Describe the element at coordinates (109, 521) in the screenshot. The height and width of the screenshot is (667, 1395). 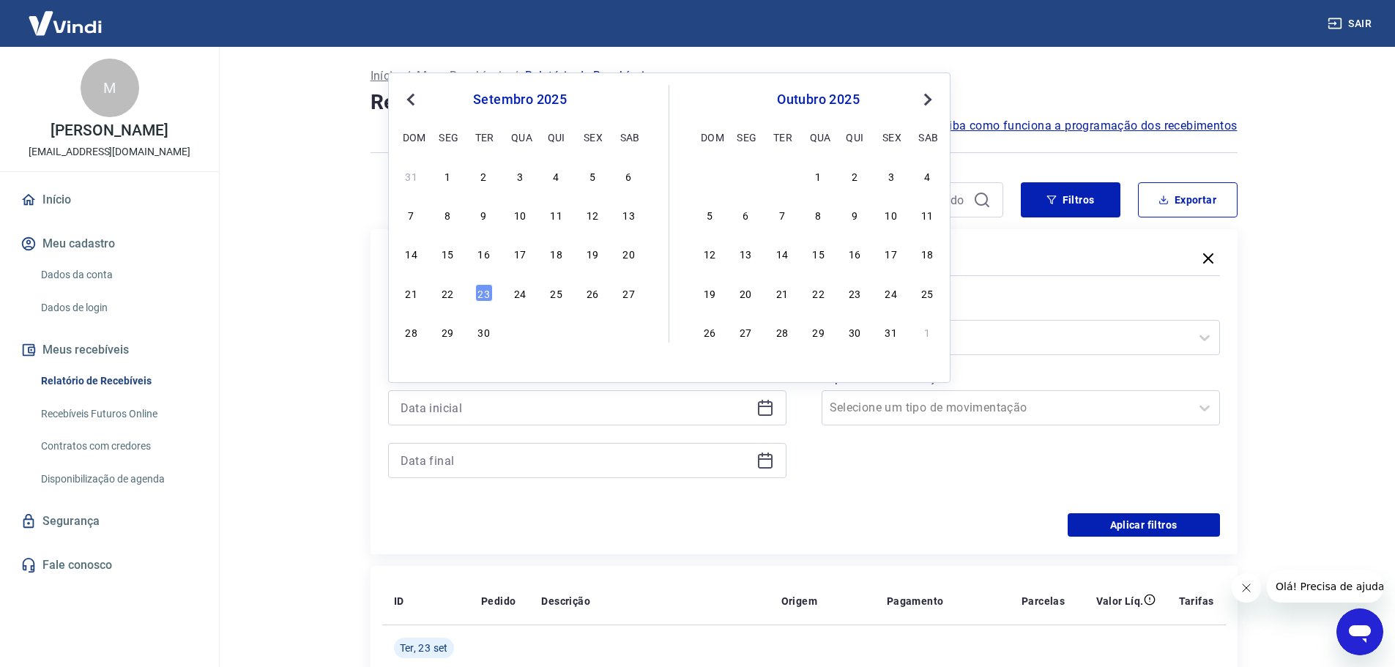
I see `a: Segurança` at that location.